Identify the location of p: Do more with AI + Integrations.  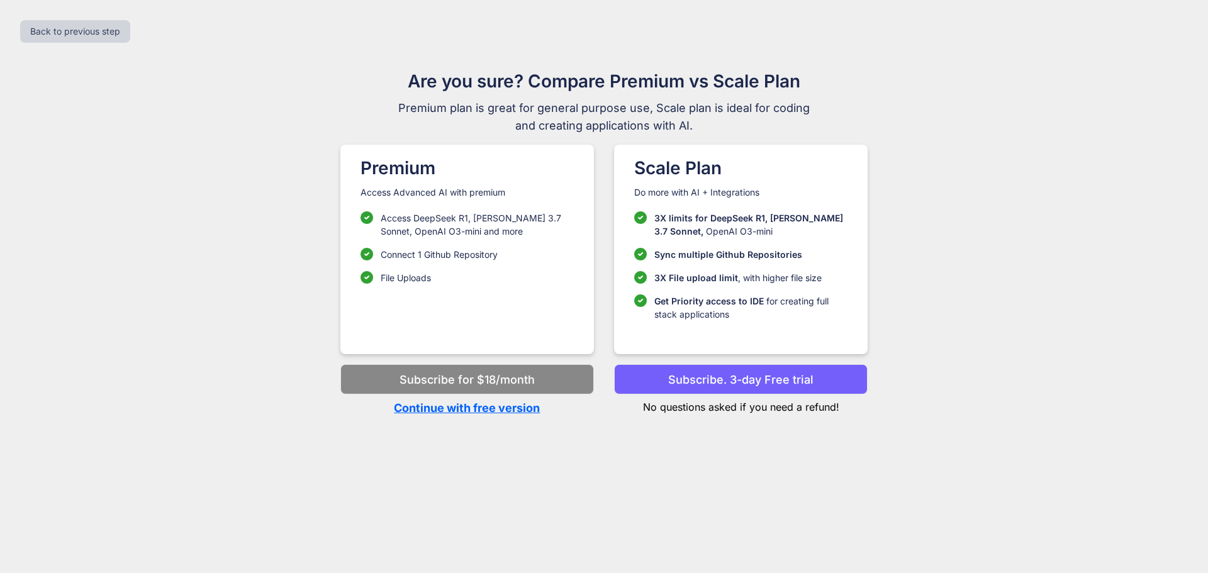
(740, 193).